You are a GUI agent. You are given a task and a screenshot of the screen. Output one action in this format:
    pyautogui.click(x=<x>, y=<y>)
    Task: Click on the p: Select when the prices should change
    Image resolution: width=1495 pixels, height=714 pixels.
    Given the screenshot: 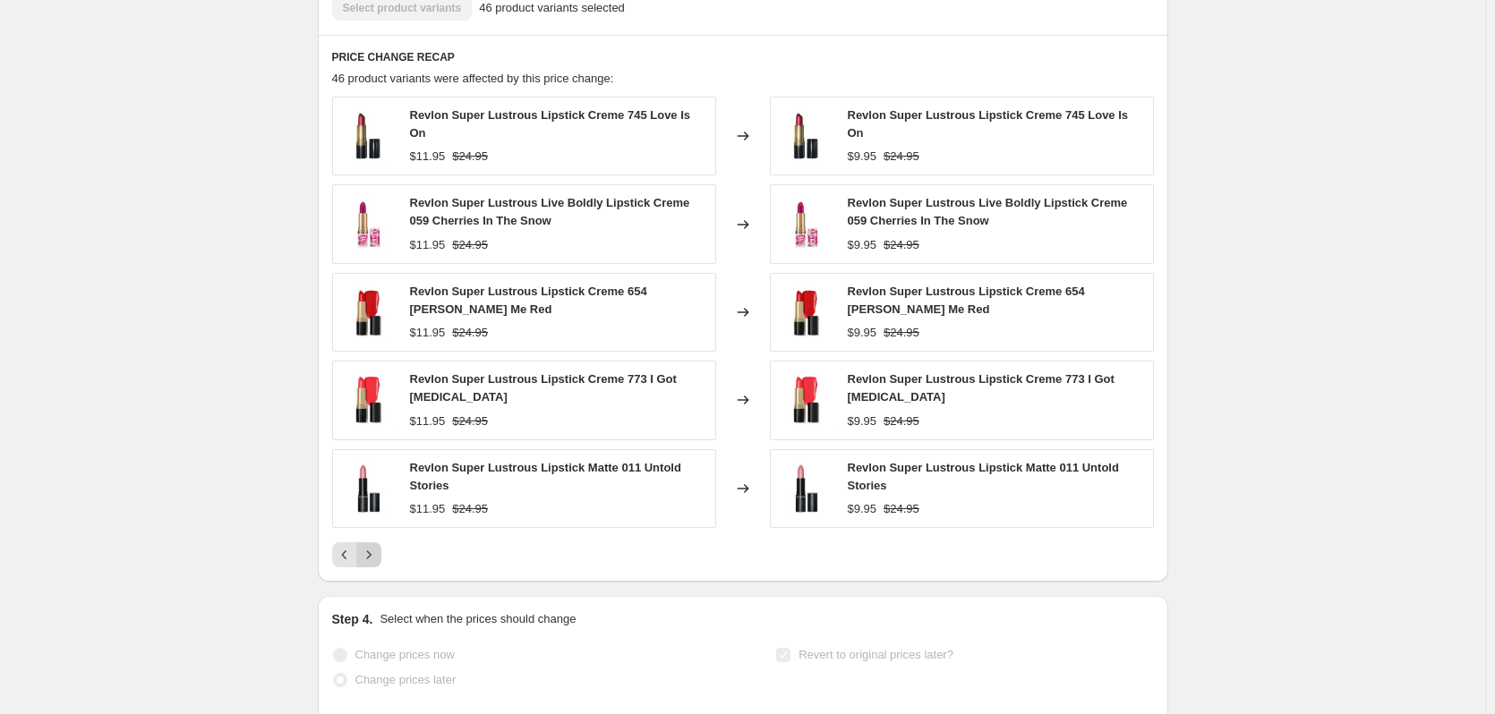 What is the action you would take?
    pyautogui.click(x=477, y=619)
    